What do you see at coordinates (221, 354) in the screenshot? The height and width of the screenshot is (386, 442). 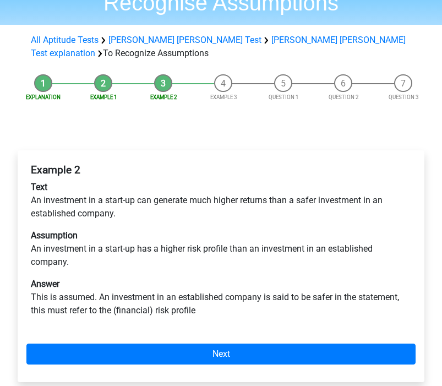 I see `a: Next` at bounding box center [221, 354].